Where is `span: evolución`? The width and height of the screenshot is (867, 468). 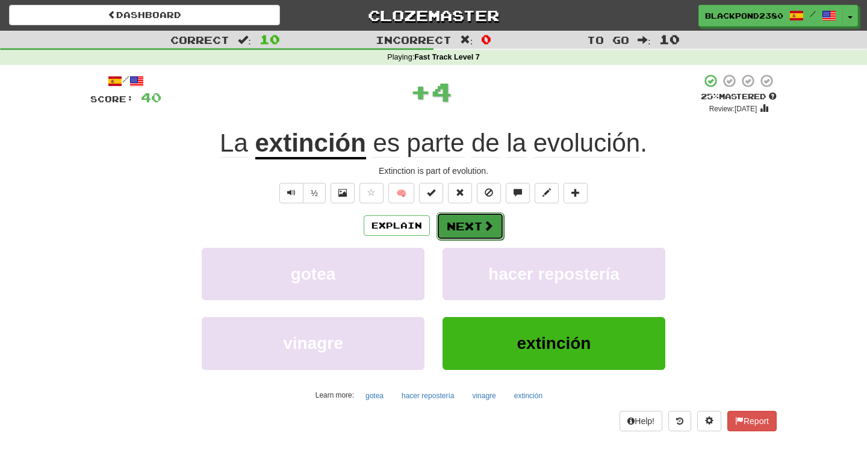 span: evolución is located at coordinates (586, 143).